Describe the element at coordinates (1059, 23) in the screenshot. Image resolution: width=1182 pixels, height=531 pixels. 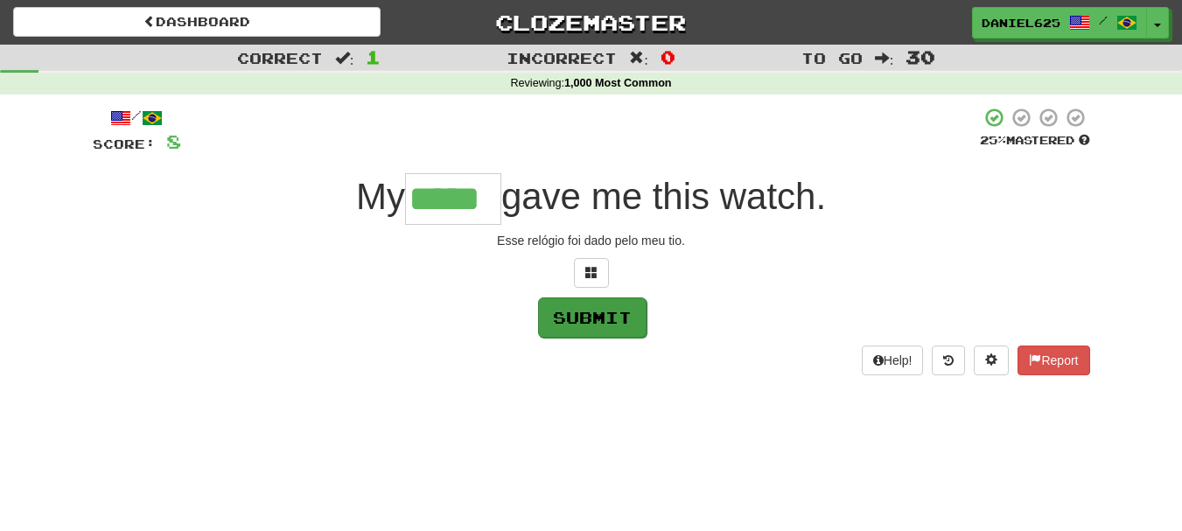
I see `a: Daniel625 /` at that location.